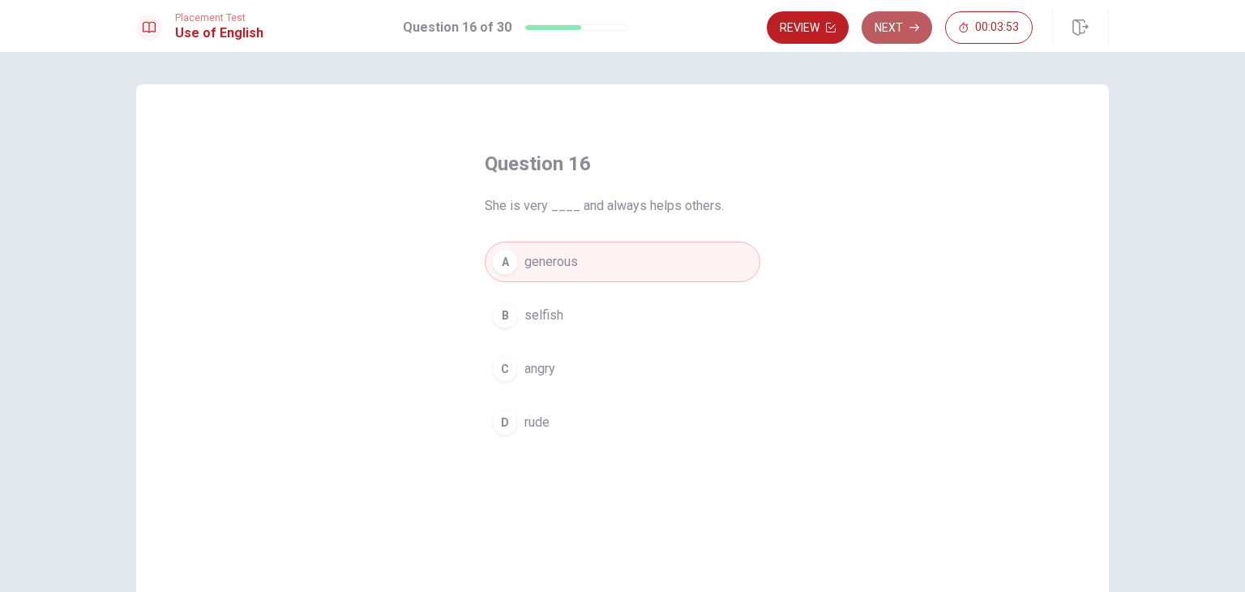  I want to click on span: selfish, so click(544, 315).